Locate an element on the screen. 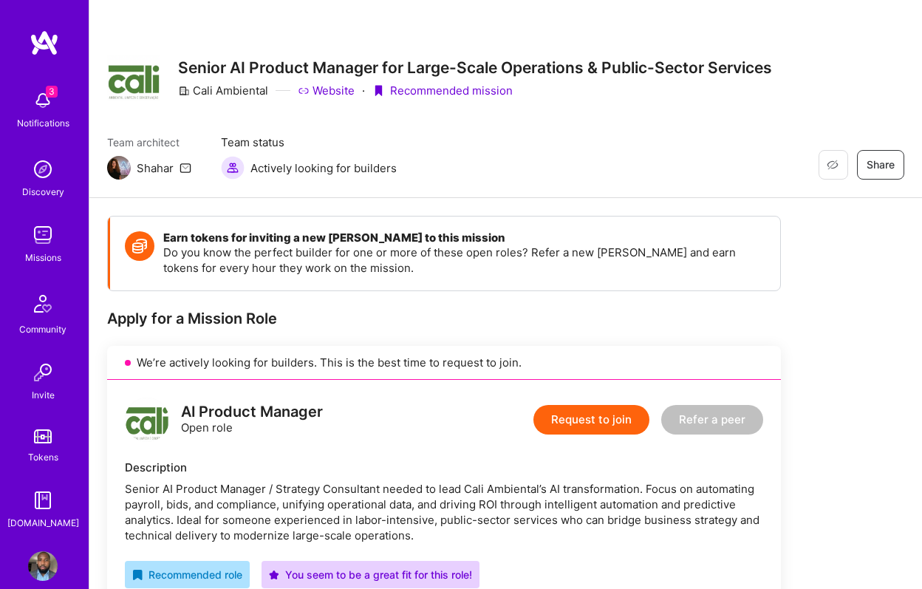  img: Company Logo is located at coordinates (134, 78).